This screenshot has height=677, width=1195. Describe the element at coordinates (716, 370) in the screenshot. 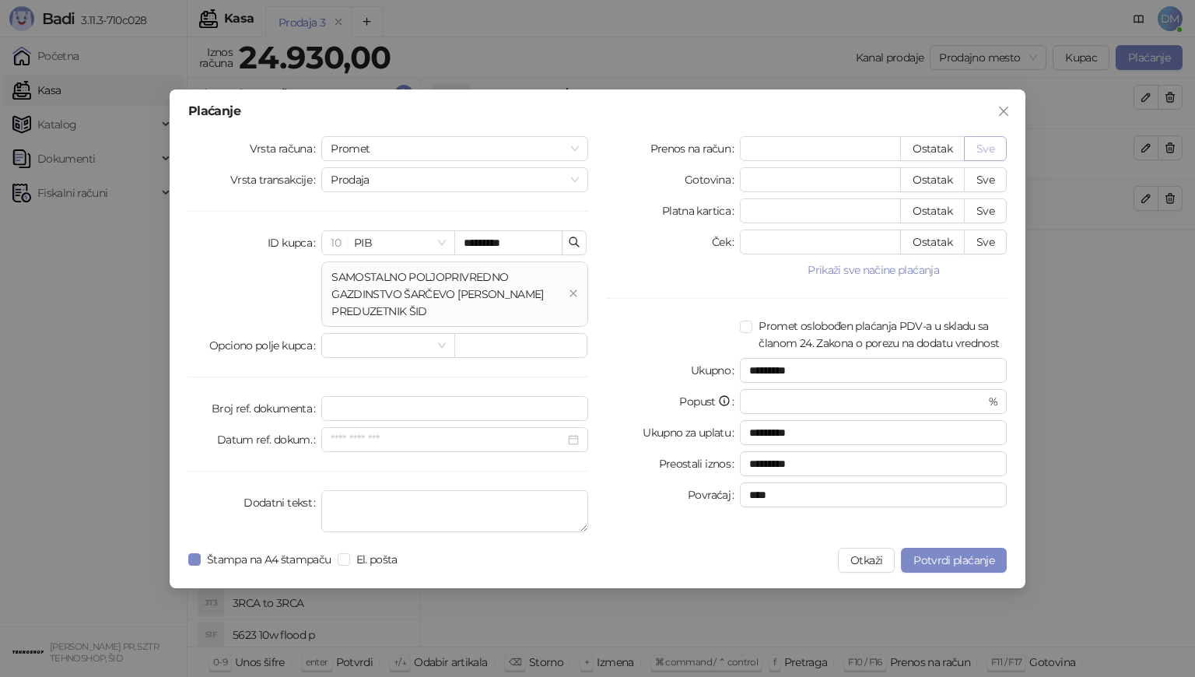

I see `label: Ukupno` at that location.